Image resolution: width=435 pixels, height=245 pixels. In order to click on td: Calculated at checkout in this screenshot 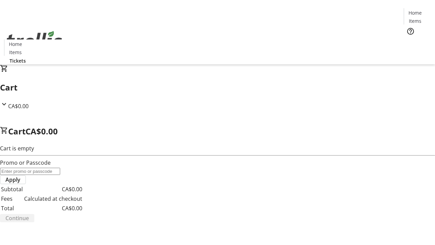, I will do `click(53, 198)`.